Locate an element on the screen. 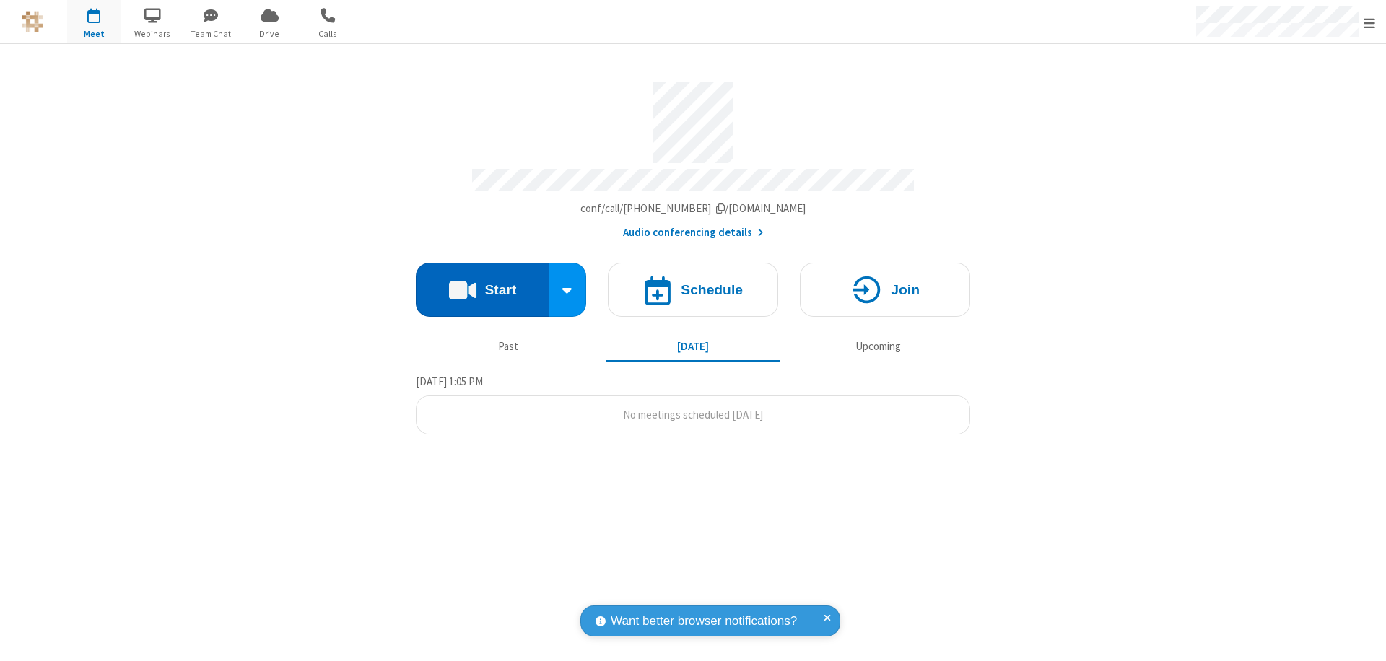 This screenshot has width=1386, height=661. section: Account details is located at coordinates (693, 156).